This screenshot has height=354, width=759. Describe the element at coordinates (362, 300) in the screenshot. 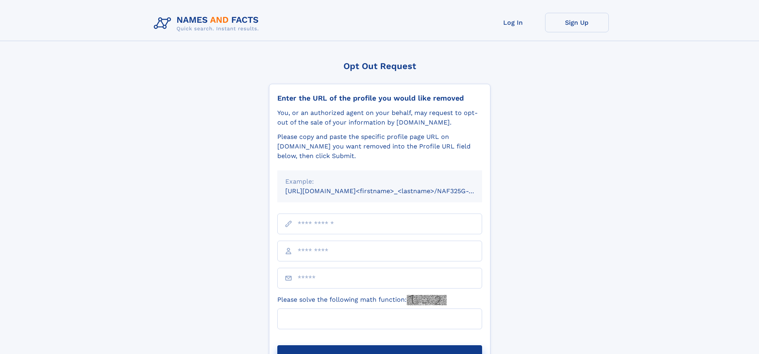

I see `label: Please solve the following math function:` at that location.